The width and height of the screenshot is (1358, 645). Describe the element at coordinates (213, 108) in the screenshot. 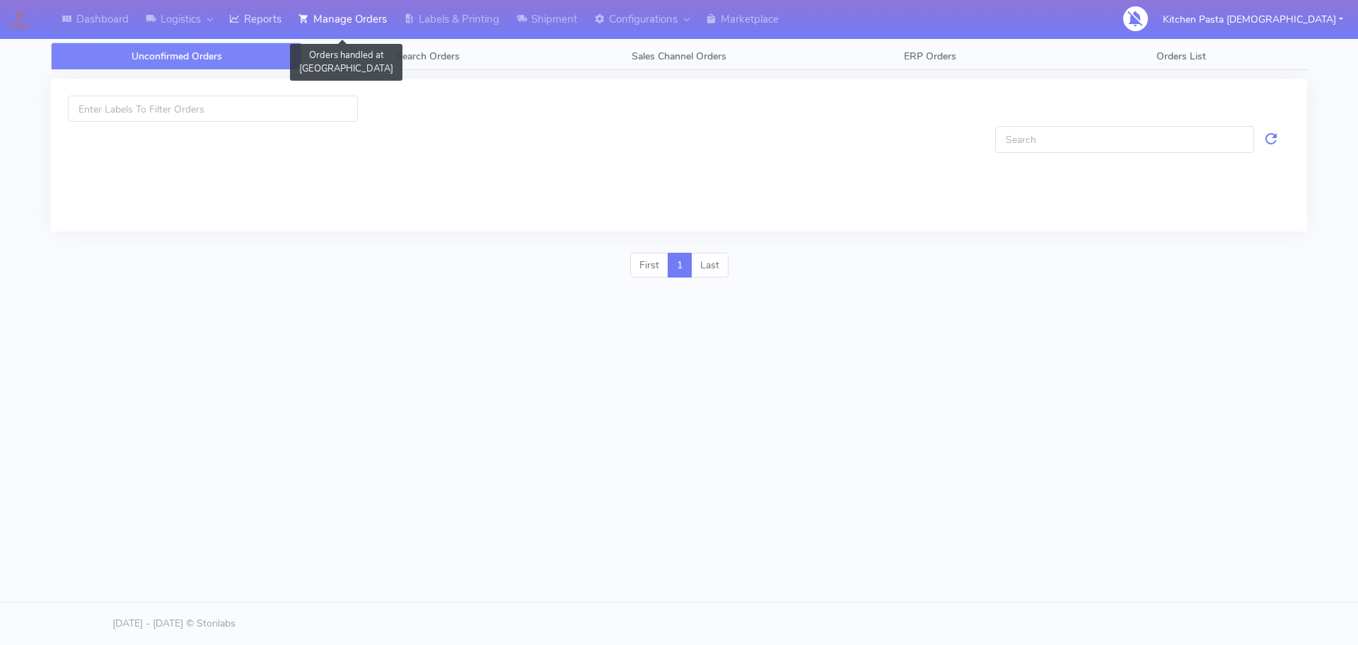

I see `input: Enter Labels To Filter Orders` at that location.